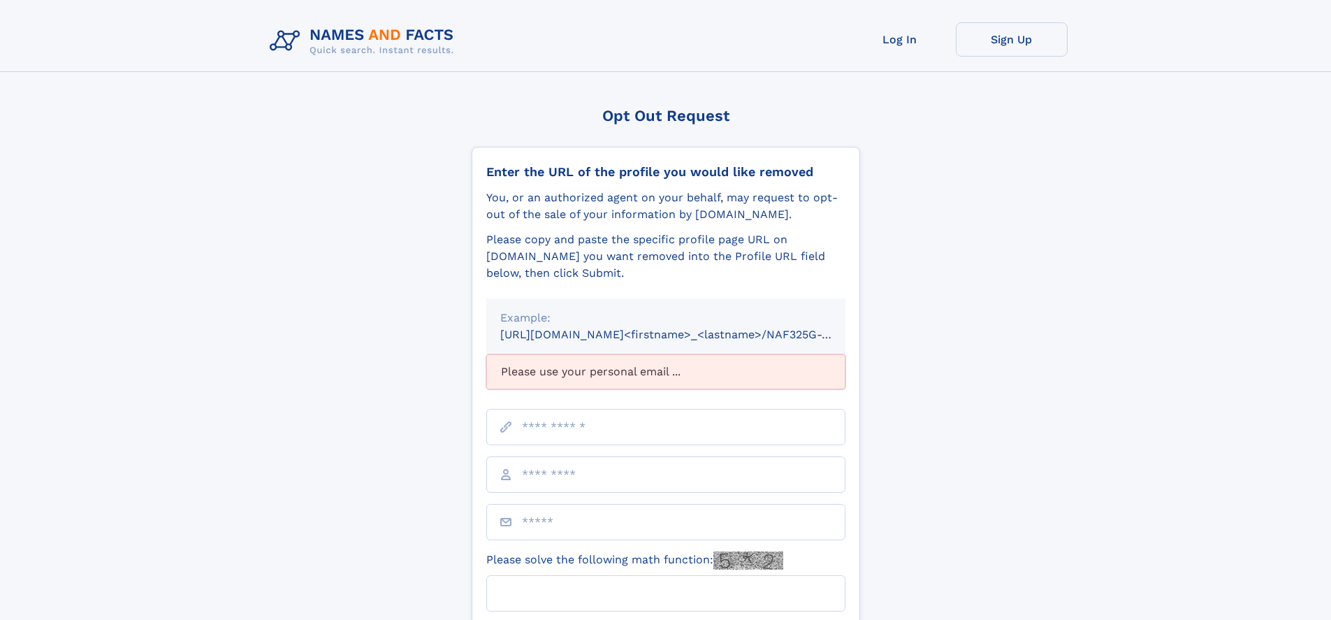  Describe the element at coordinates (666, 206) in the screenshot. I see `div: You, or an authorized agent on your behalf, may request to opt-out of the sale of your informatio...` at that location.